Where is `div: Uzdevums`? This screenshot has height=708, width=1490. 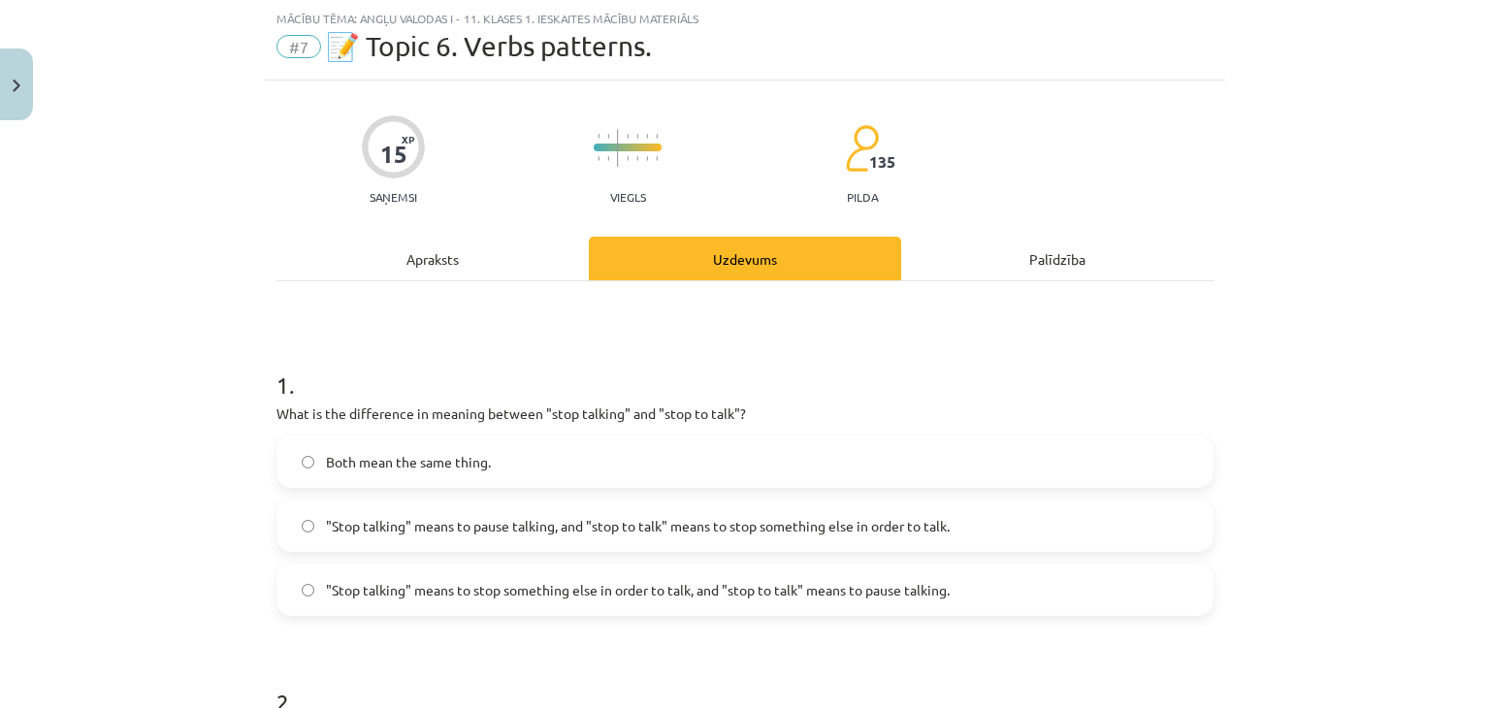 div: Uzdevums is located at coordinates (745, 258).